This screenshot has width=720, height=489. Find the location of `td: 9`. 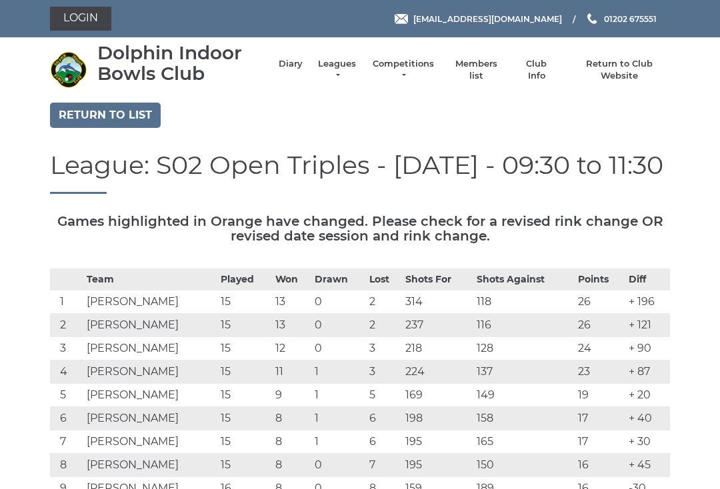

td: 9 is located at coordinates (292, 395).